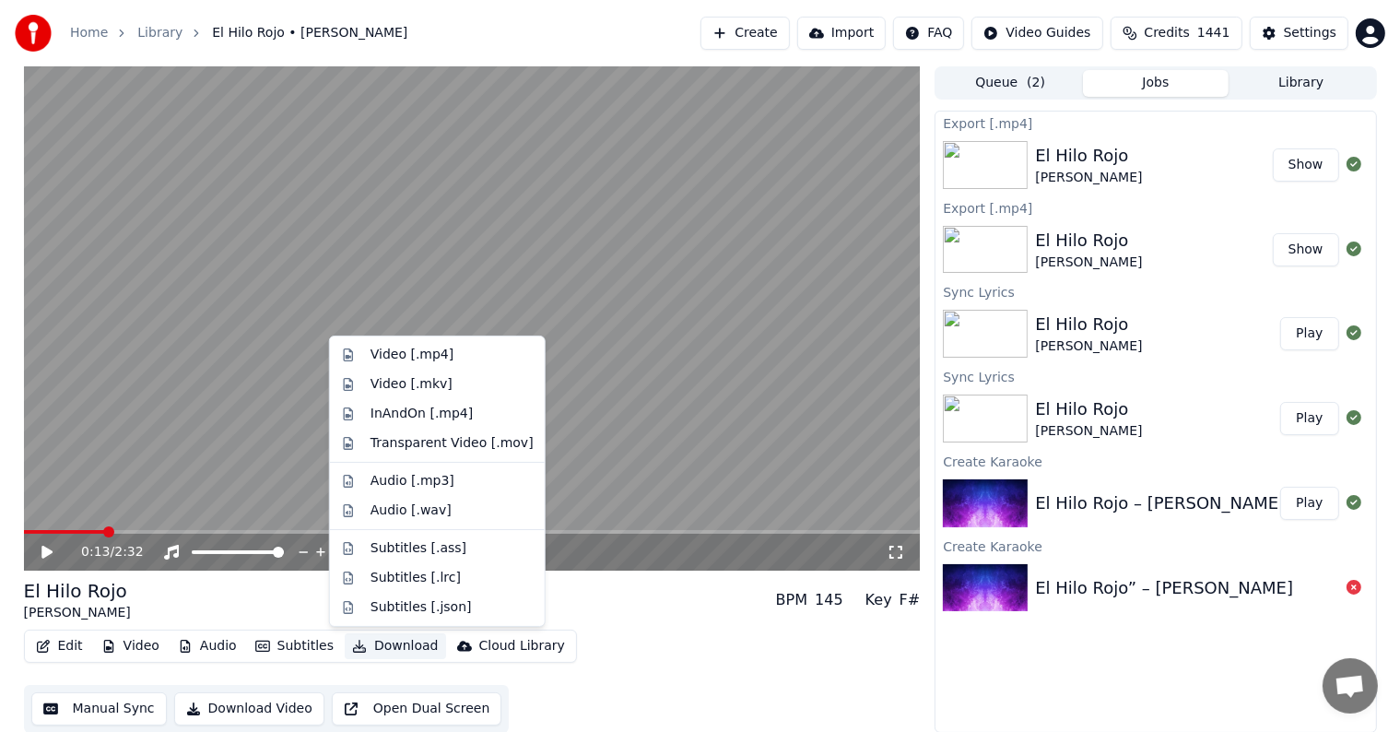 This screenshot has height=732, width=1400. Describe the element at coordinates (239, 33) in the screenshot. I see `nav: breadcrumb` at that location.